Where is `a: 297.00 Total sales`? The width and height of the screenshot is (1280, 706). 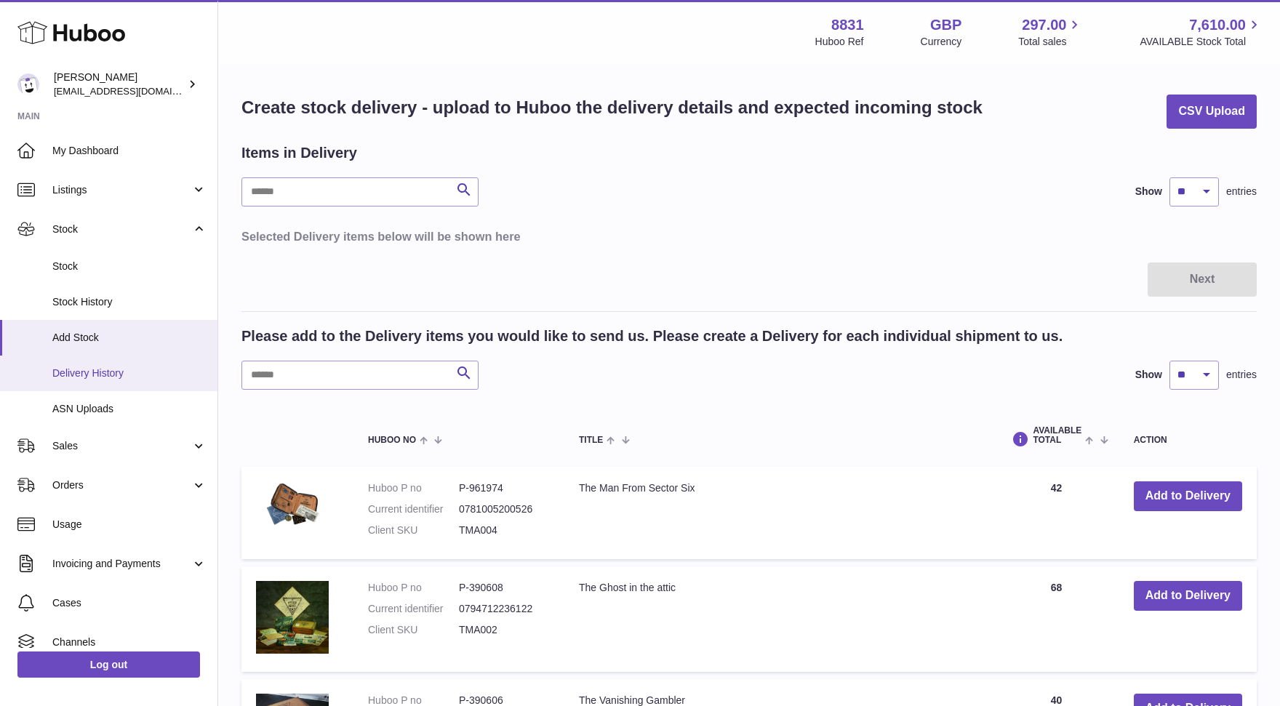
a: 297.00 Total sales is located at coordinates (1050, 32).